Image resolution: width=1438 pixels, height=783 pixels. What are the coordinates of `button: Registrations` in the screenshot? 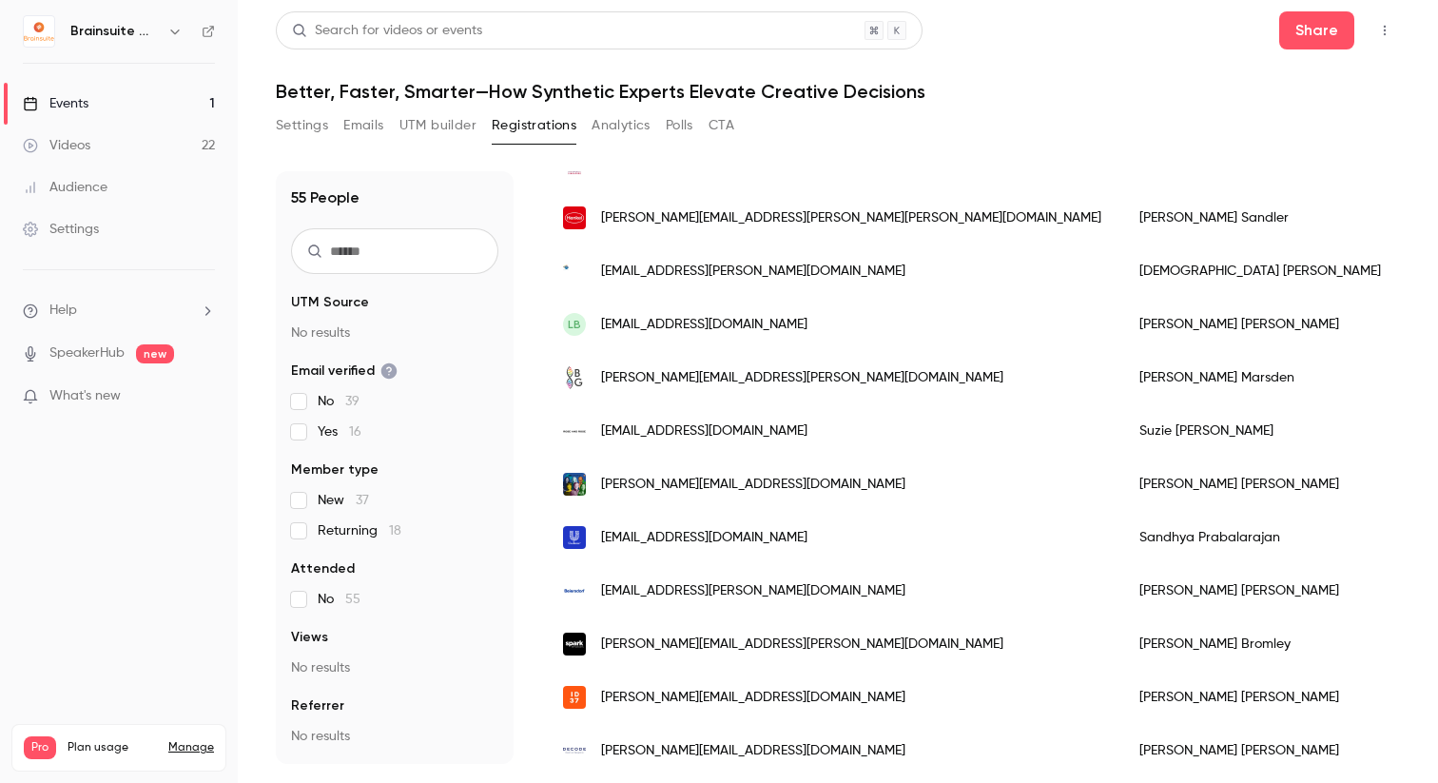 It's located at (533, 126).